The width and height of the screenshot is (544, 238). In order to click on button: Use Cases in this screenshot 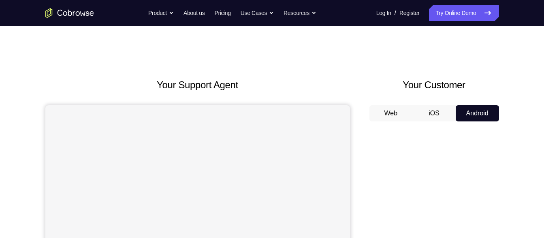, I will do `click(257, 13)`.